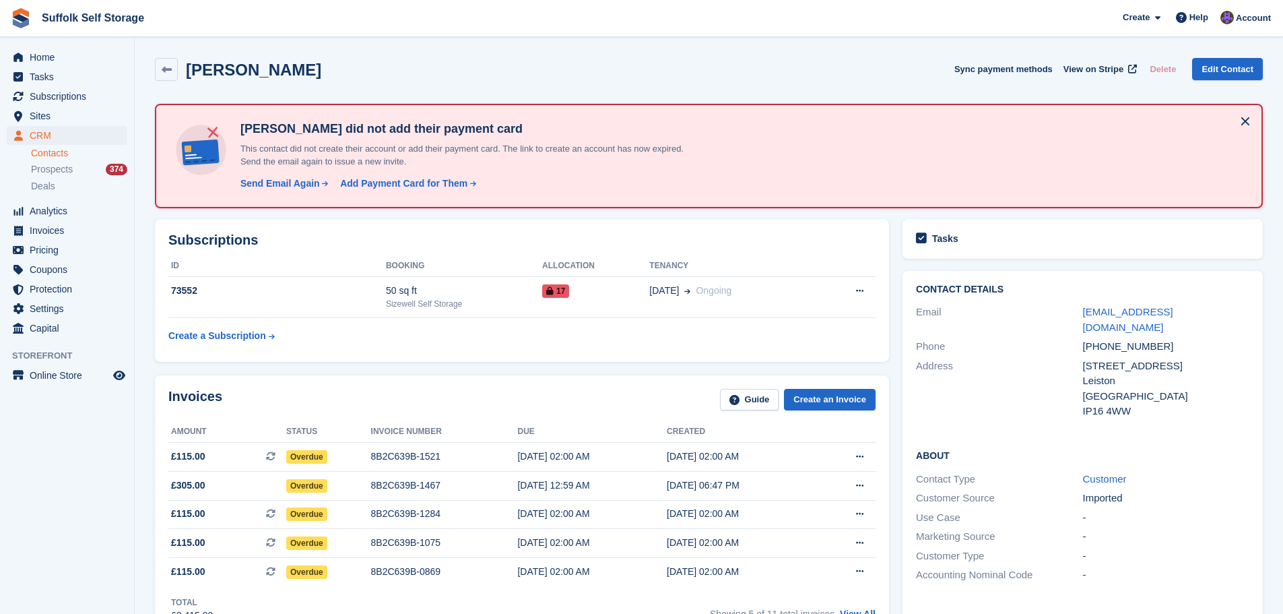 Image resolution: width=1283 pixels, height=614 pixels. What do you see at coordinates (1105, 478) in the screenshot?
I see `a: Customer` at bounding box center [1105, 478].